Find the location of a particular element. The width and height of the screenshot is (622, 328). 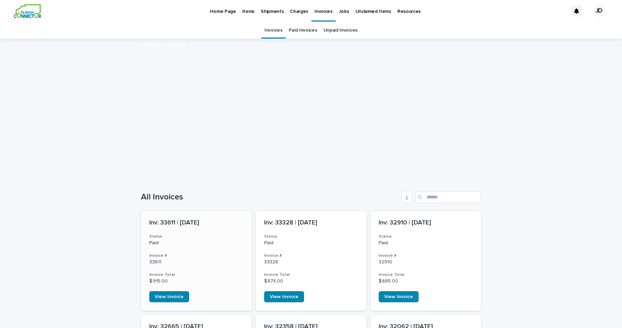

p: 33611 is located at coordinates (196, 262).